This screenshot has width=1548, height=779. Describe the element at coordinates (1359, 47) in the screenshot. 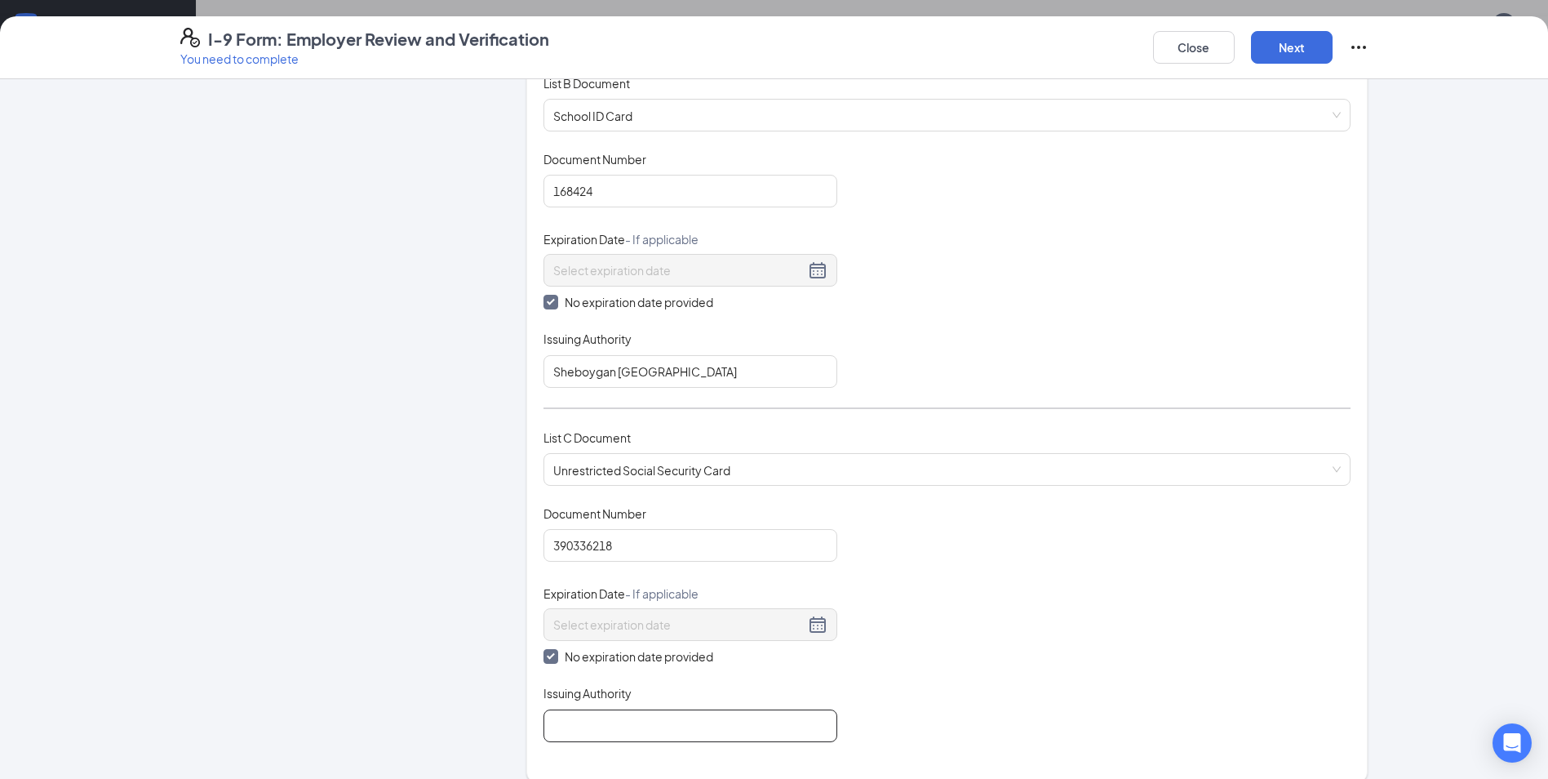

I see `svg: Ellipses` at that location.